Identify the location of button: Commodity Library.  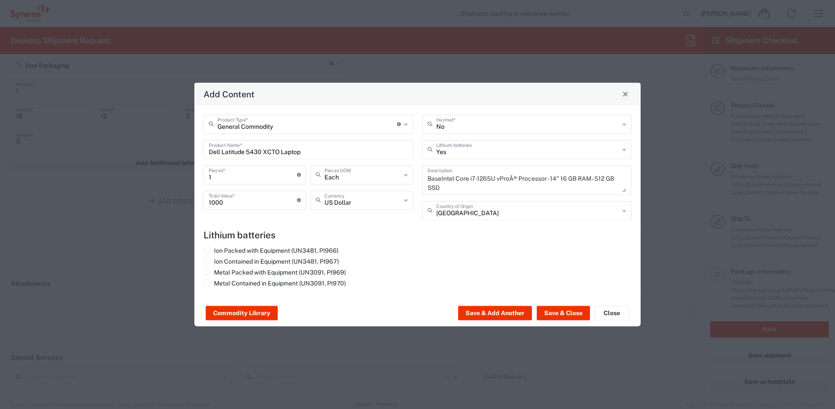
(241, 313).